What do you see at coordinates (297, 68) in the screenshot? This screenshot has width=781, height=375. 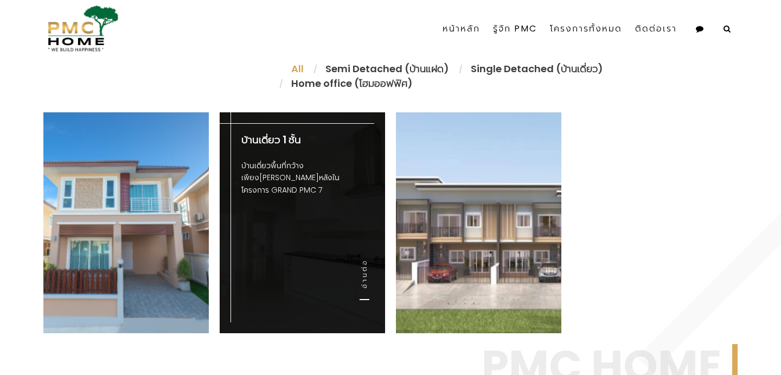 I see `li: All` at bounding box center [297, 68].